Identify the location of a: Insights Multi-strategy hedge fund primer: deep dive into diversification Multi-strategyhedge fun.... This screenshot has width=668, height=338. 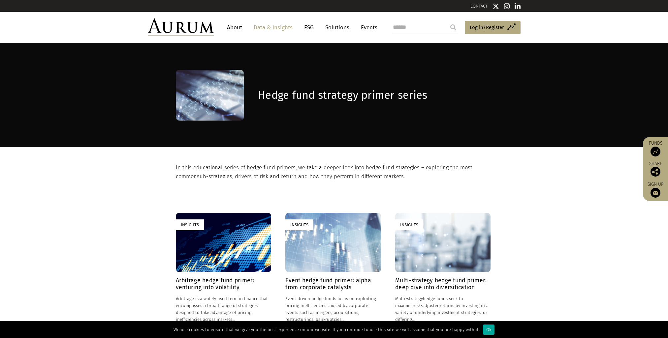
(443, 272).